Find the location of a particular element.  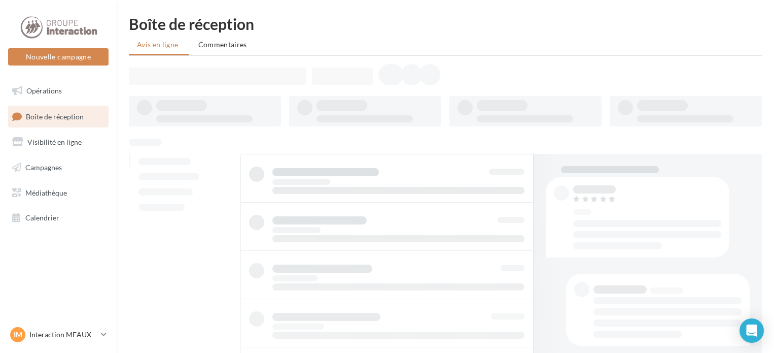

a: Boîte de réception is located at coordinates (58, 116).